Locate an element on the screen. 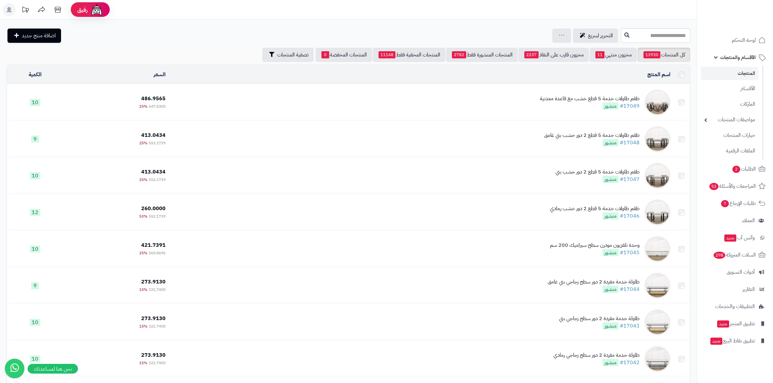 The width and height of the screenshot is (773, 383). span: 321.7400 is located at coordinates (157, 327).